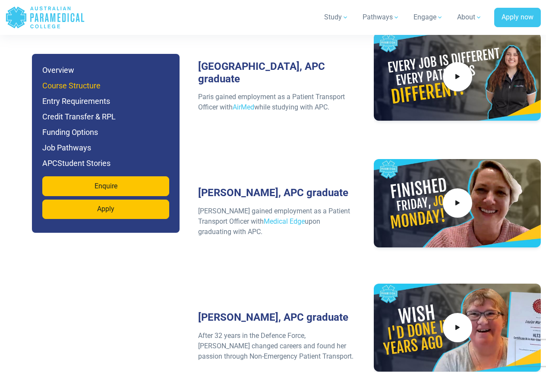 The height and width of the screenshot is (372, 546). I want to click on a: AirMed, so click(243, 107).